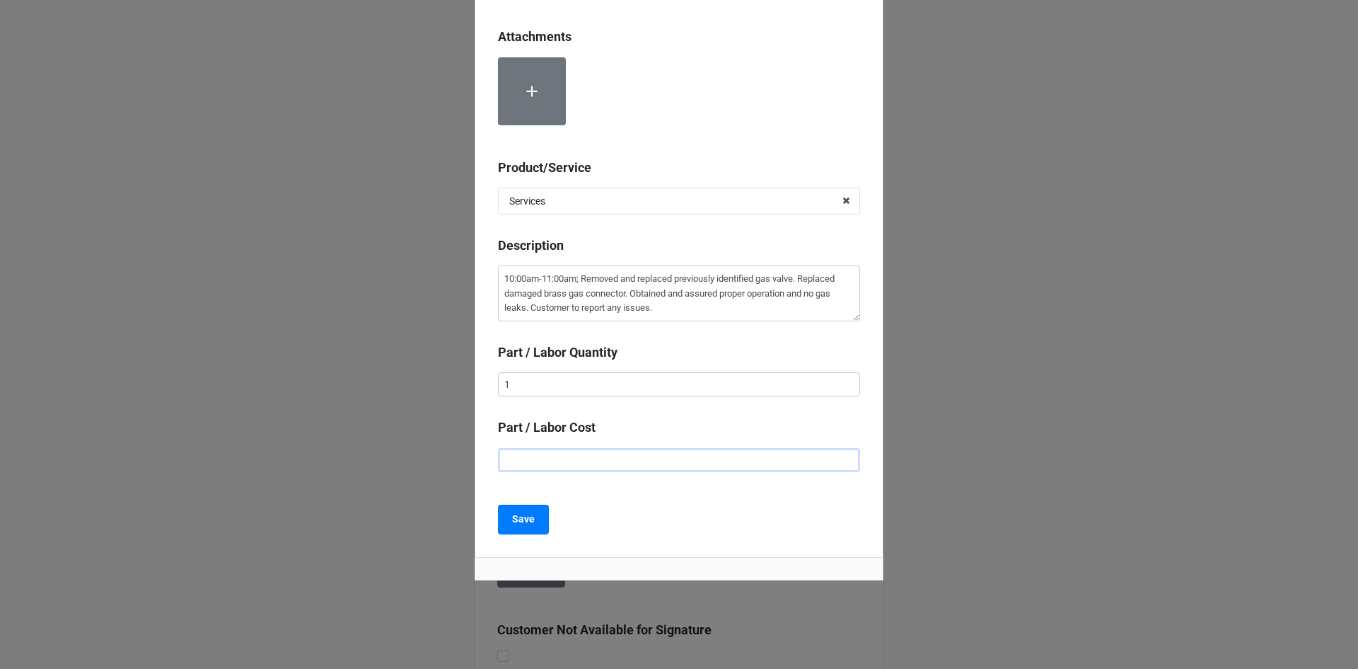 The image size is (1358, 669). What do you see at coordinates (535, 37) in the screenshot?
I see `label: Attachments` at bounding box center [535, 37].